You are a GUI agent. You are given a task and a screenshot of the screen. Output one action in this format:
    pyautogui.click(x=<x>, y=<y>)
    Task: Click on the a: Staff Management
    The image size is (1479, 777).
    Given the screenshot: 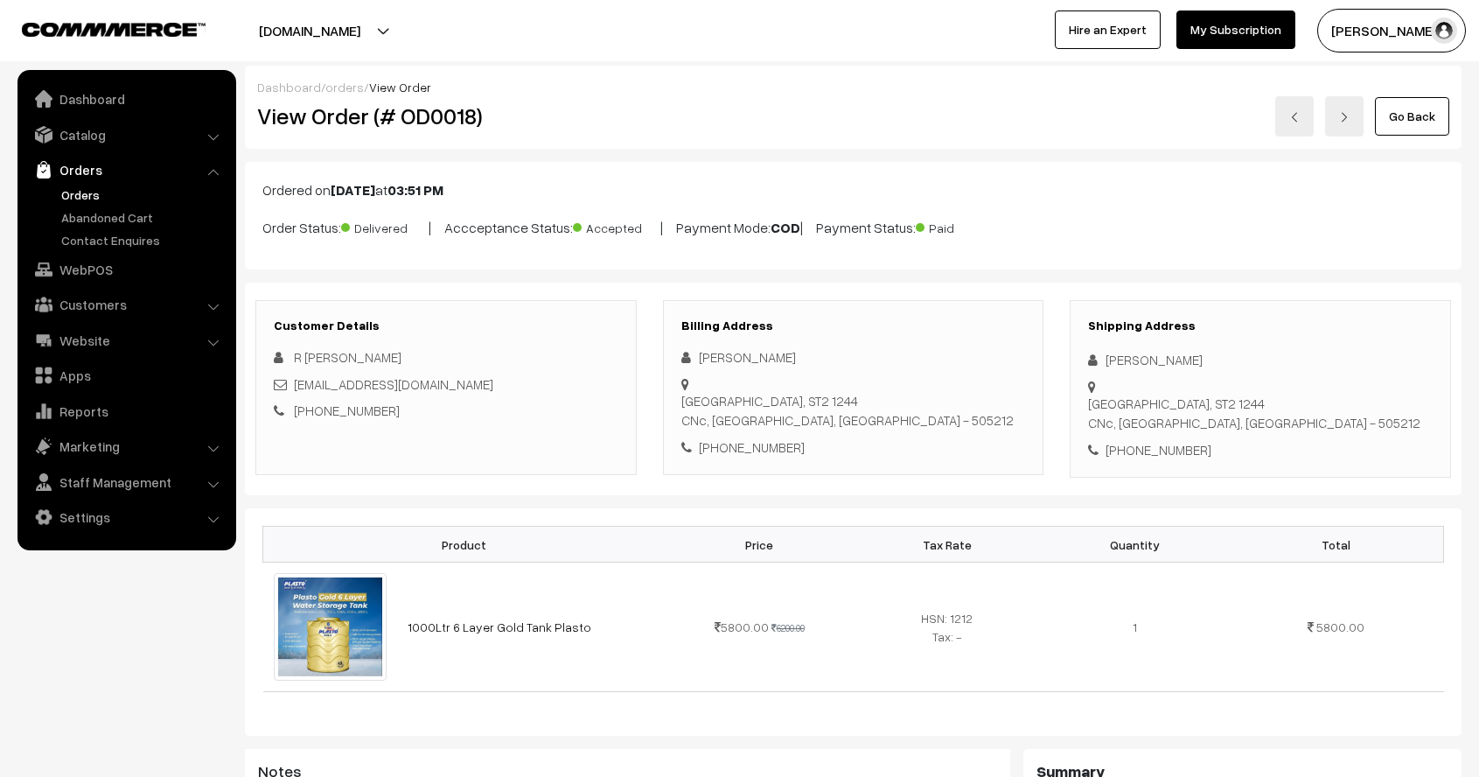 What is the action you would take?
    pyautogui.click(x=126, y=482)
    